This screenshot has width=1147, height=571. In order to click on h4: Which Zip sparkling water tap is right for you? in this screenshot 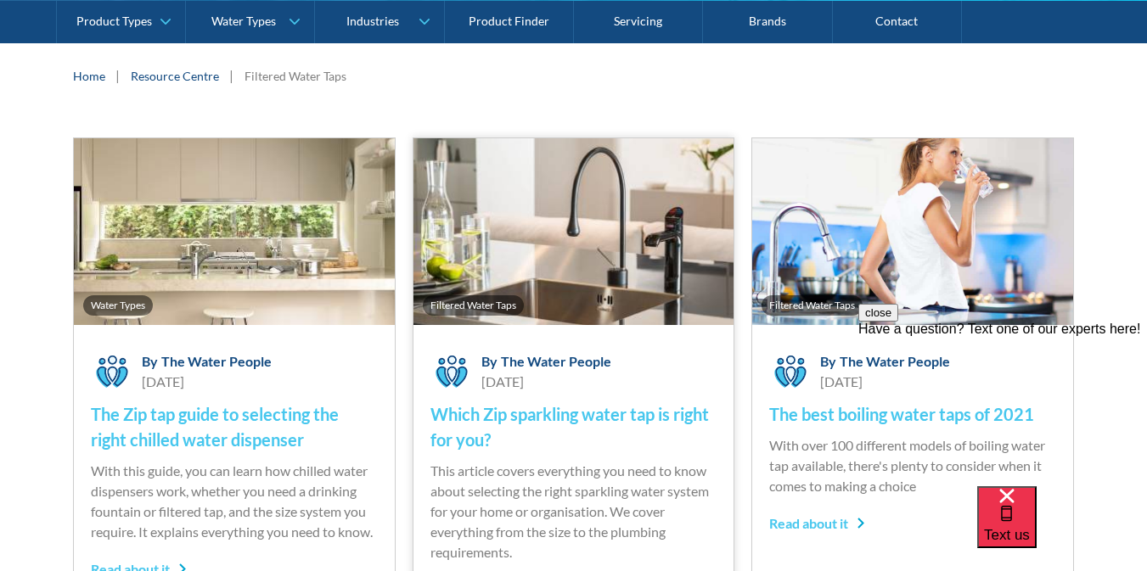, I will do `click(574, 427)`.